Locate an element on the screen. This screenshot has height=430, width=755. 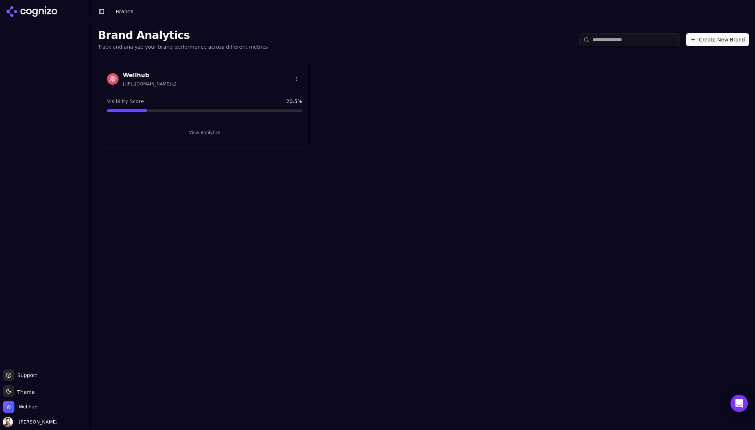
h1: Brand Analytics is located at coordinates (183, 35).